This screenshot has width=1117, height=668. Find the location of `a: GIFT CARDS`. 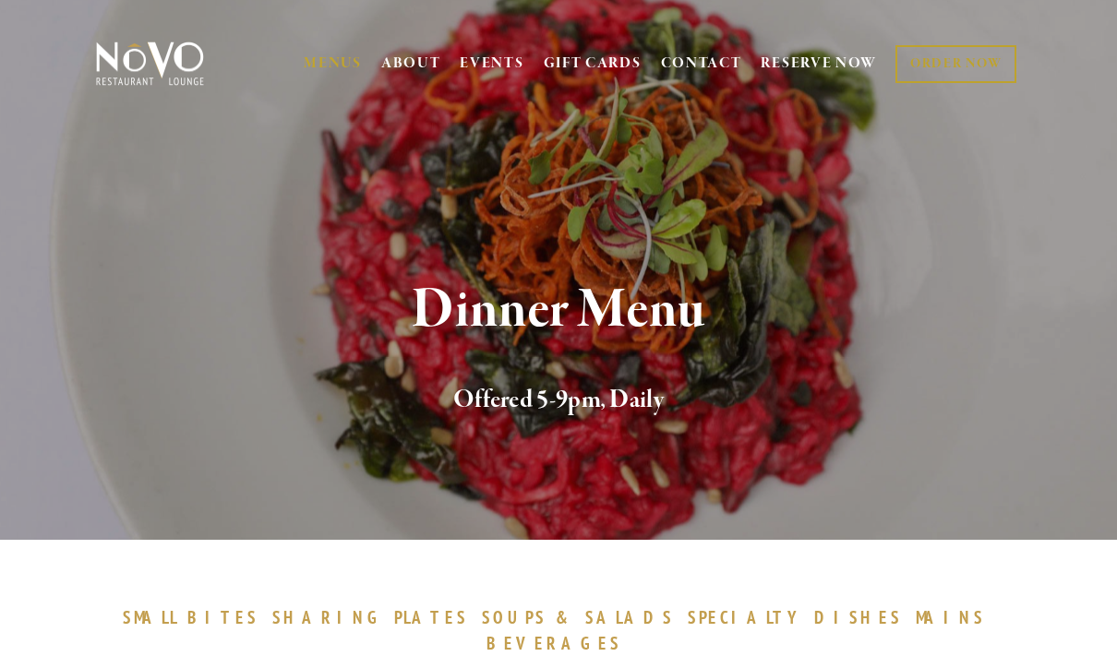

a: GIFT CARDS is located at coordinates (592, 64).